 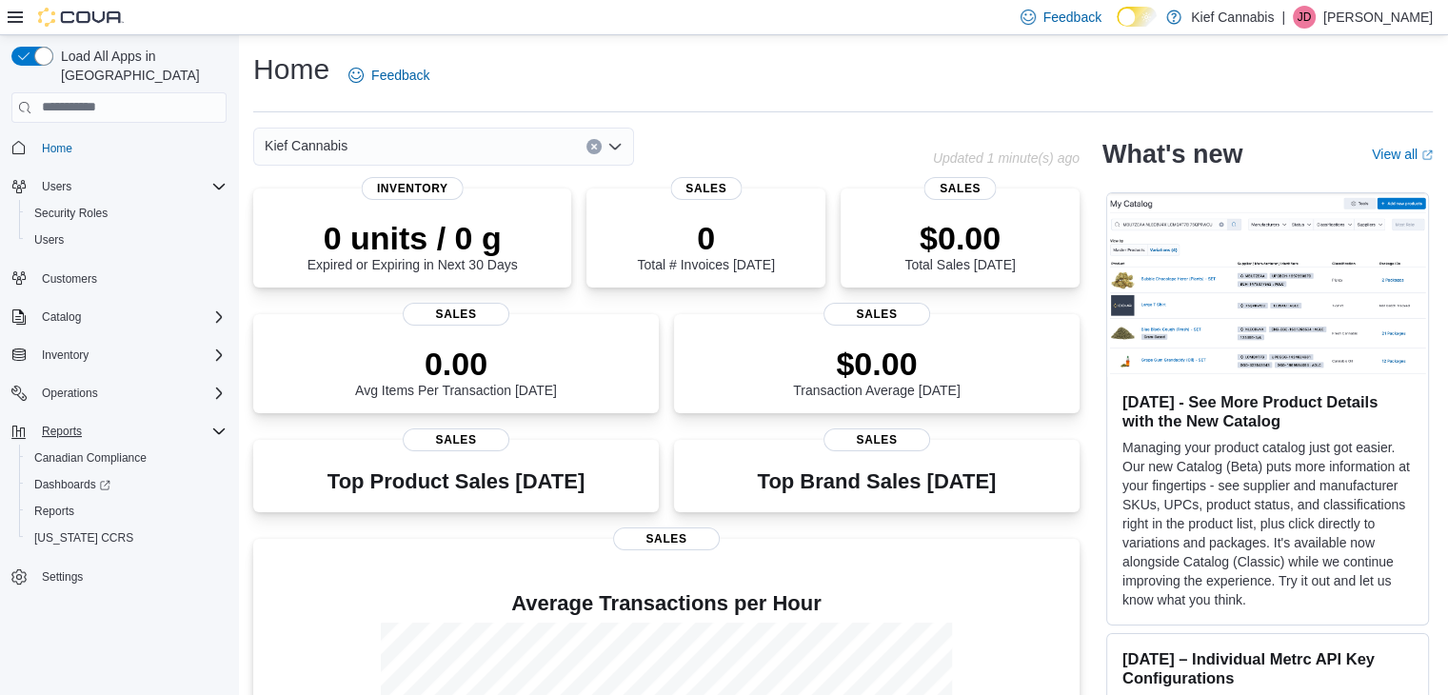 I want to click on p: Updated 1 minute(s) ago, so click(x=1007, y=158).